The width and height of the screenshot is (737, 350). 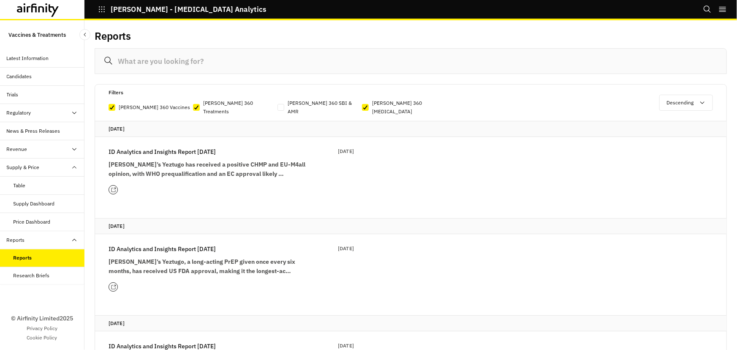 What do you see at coordinates (116, 92) in the screenshot?
I see `p: Filters` at bounding box center [116, 92].